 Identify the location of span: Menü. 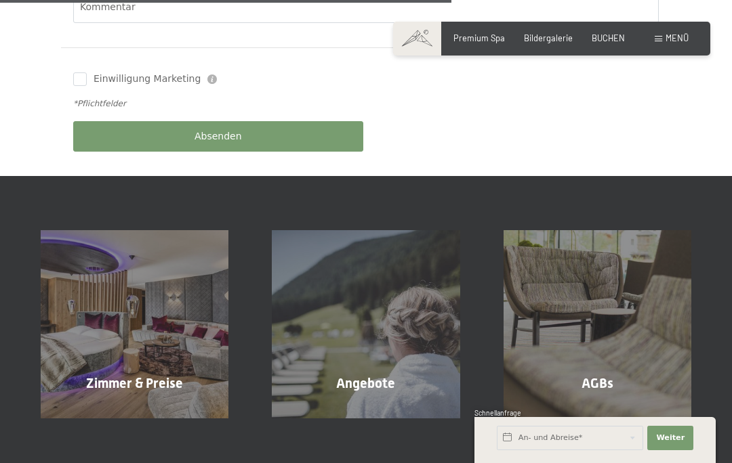
(677, 38).